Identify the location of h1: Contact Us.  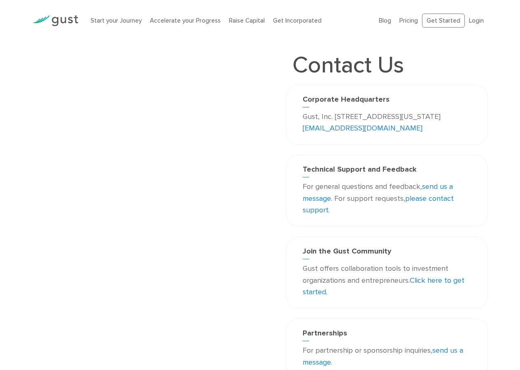
(348, 65).